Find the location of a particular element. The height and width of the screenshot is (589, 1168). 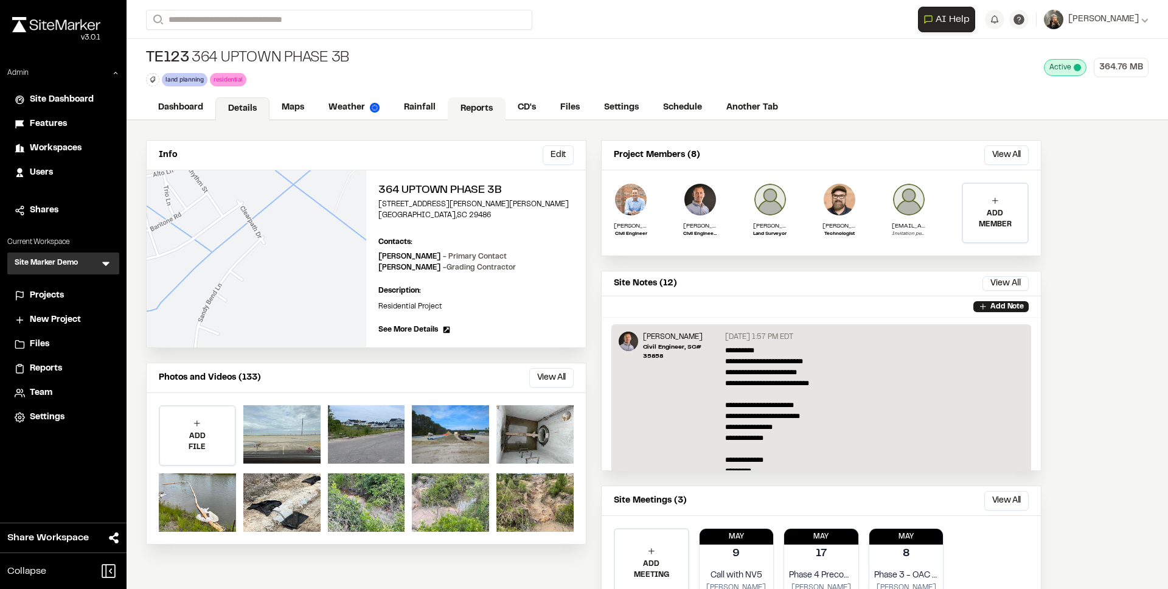

span: Active is located at coordinates (1060, 68).